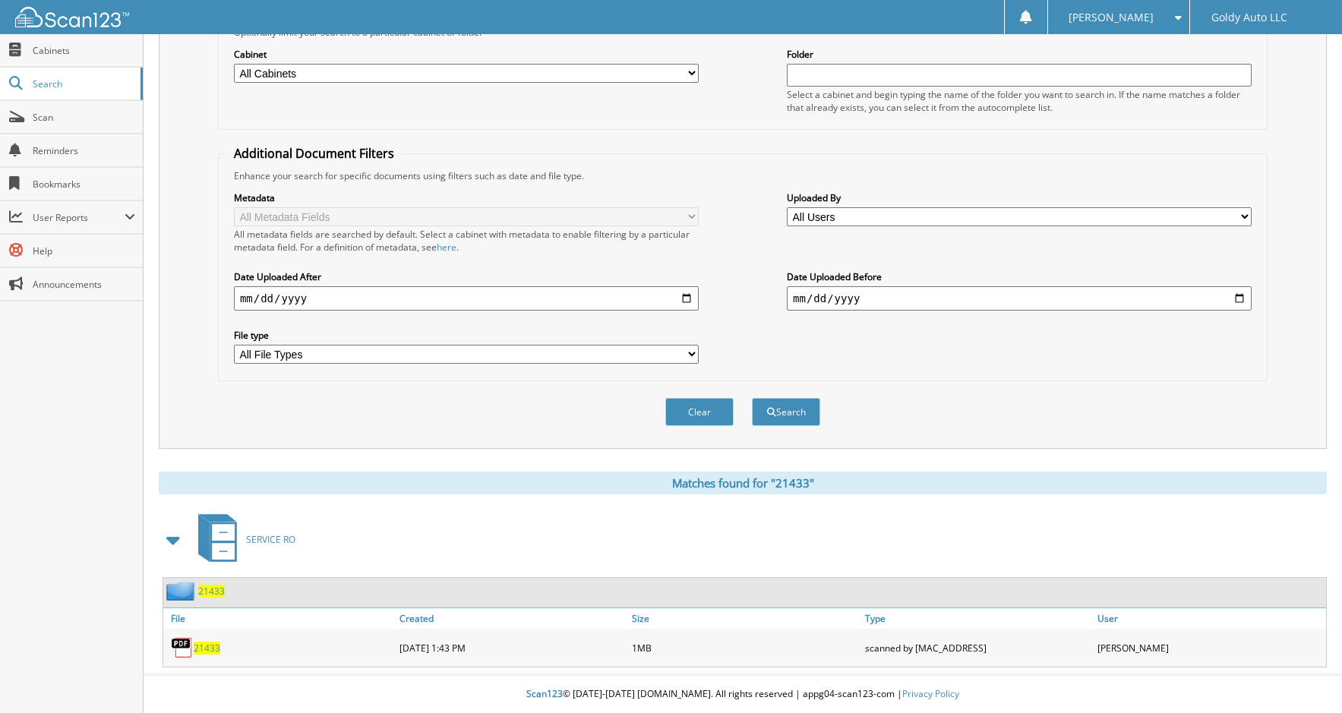  Describe the element at coordinates (466, 335) in the screenshot. I see `label: File type` at that location.